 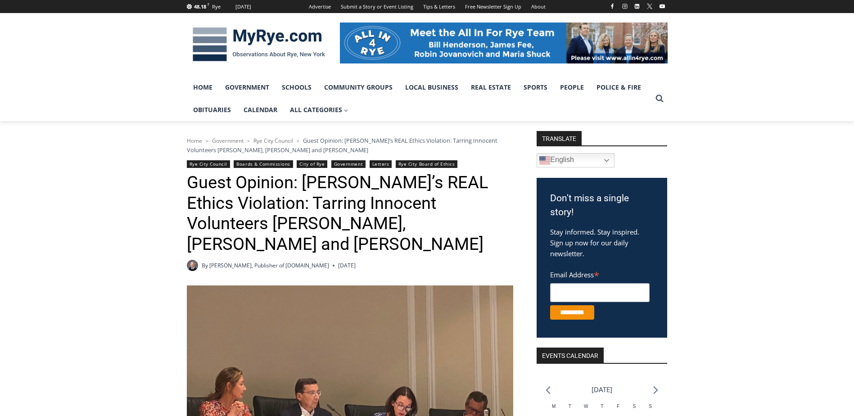 What do you see at coordinates (228, 140) in the screenshot?
I see `span: Government` at bounding box center [228, 140].